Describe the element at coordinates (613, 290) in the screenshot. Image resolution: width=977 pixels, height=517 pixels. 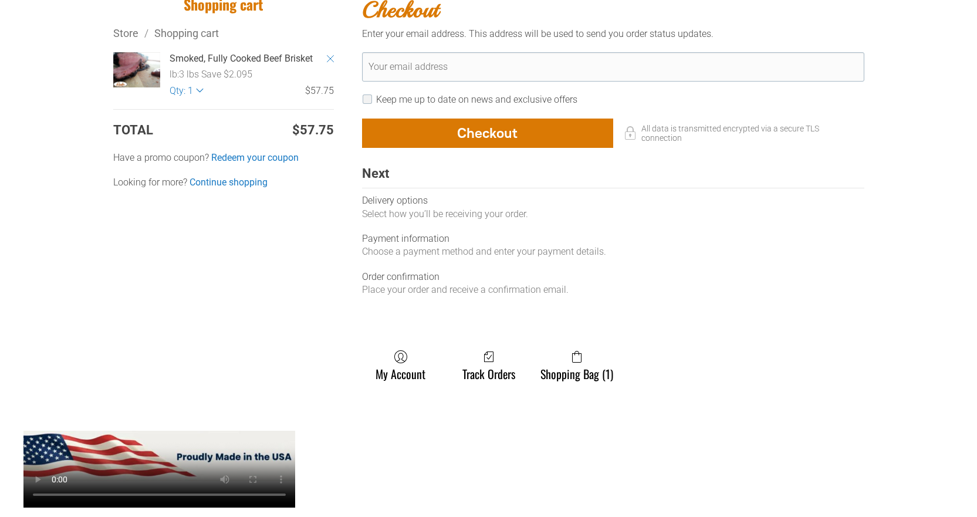
I see `div: Place your order and receive a confirmation email.` at that location.